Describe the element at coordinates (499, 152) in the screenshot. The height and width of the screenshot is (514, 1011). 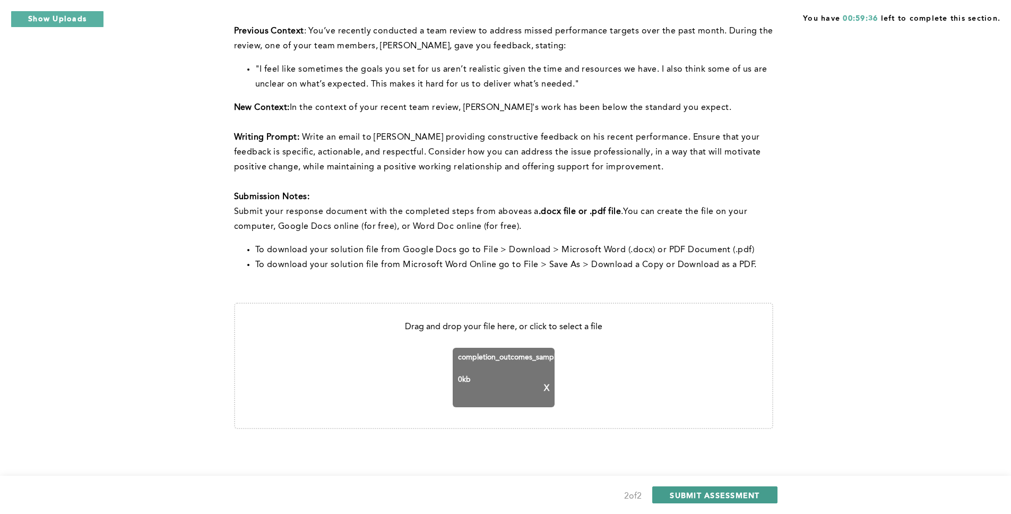
I see `span: providing constructive feedback on his recent performance. Ensure that your feedback is specific,...` at that location.